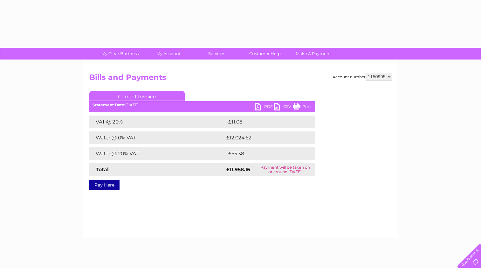 The image size is (481, 268). What do you see at coordinates (313, 53) in the screenshot?
I see `a: Make A Payment` at bounding box center [313, 53].